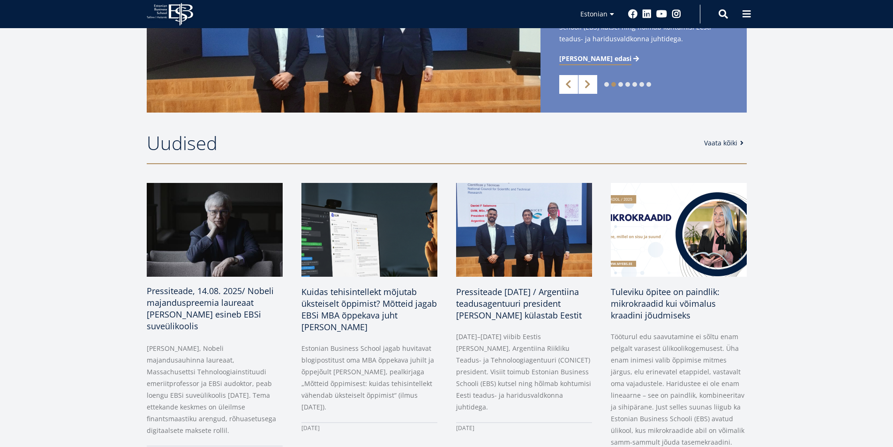  Describe the element at coordinates (725, 143) in the screenshot. I see `a: Vaata kõiki` at that location.